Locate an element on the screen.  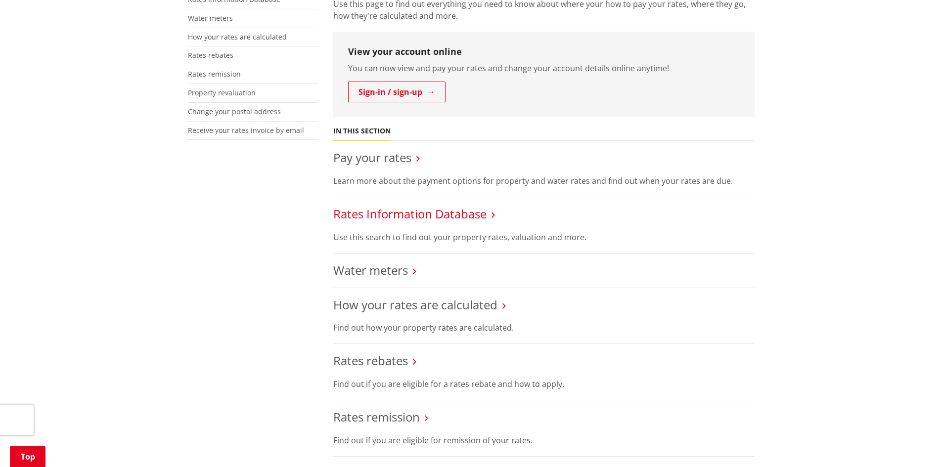
a: Sign-in / sign-up is located at coordinates (397, 92).